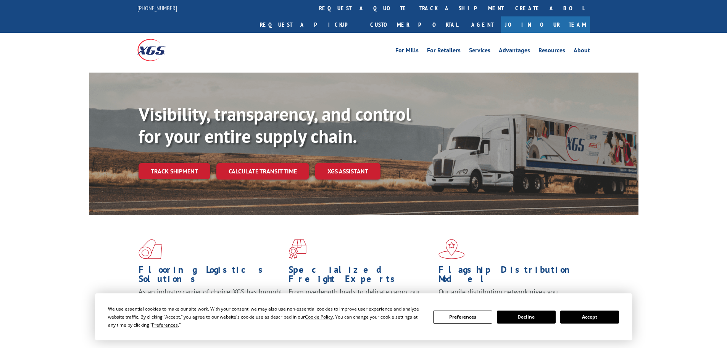 This screenshot has height=348, width=727. Describe the element at coordinates (462, 317) in the screenshot. I see `button: Preferences` at that location.